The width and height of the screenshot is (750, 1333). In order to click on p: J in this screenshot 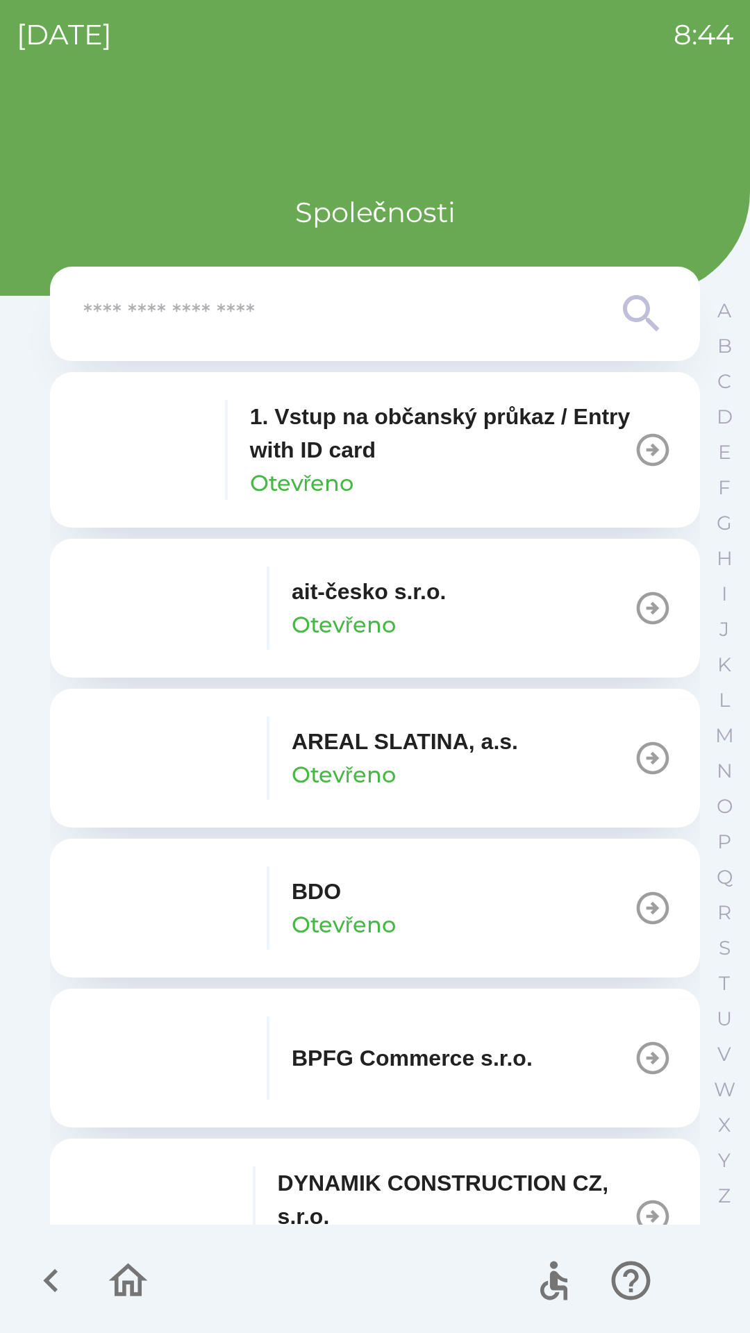, I will do `click(724, 629)`.